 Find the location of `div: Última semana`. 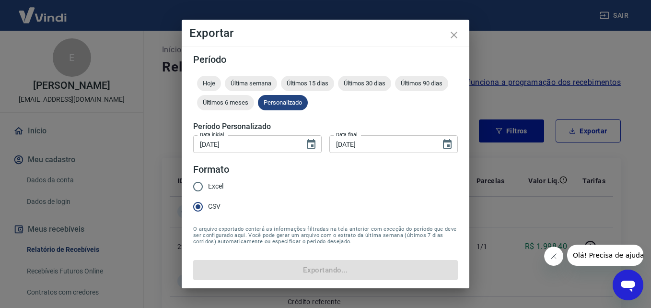

div: Última semana is located at coordinates (251, 83).